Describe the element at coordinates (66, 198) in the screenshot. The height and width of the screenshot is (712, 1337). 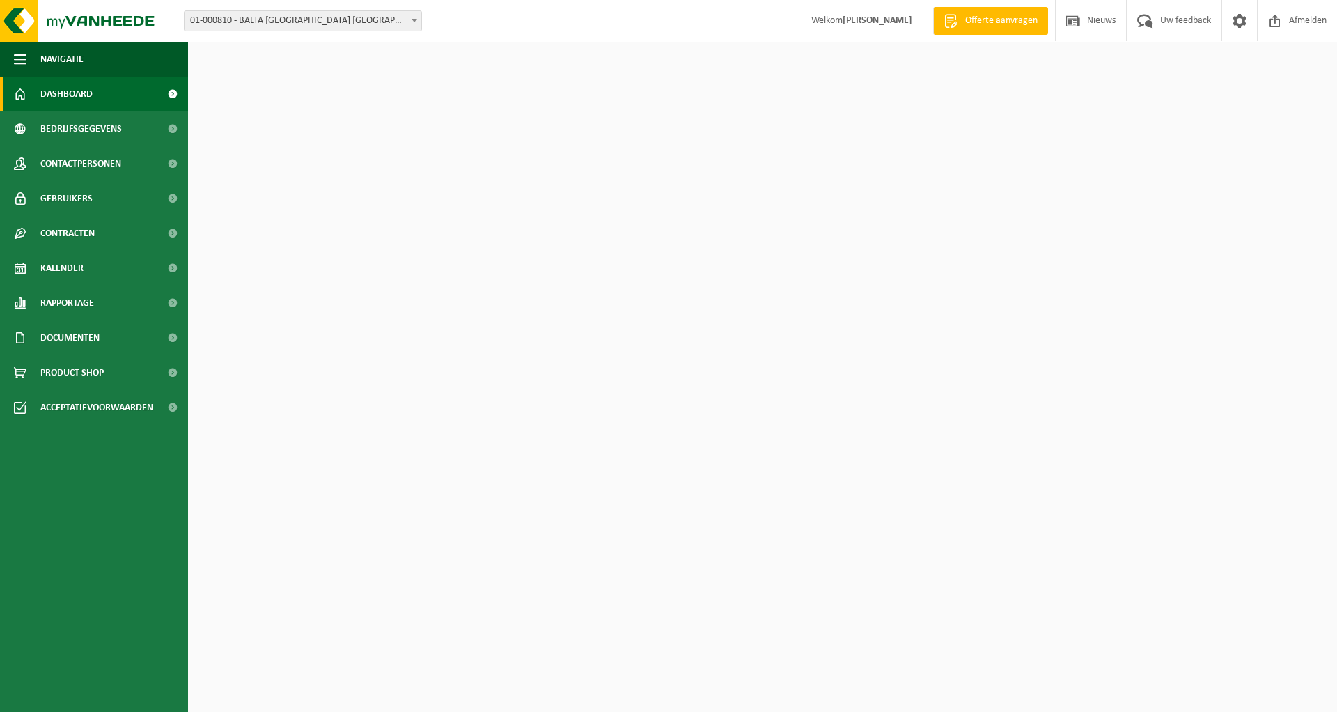
I see `span: Gebruikers` at that location.